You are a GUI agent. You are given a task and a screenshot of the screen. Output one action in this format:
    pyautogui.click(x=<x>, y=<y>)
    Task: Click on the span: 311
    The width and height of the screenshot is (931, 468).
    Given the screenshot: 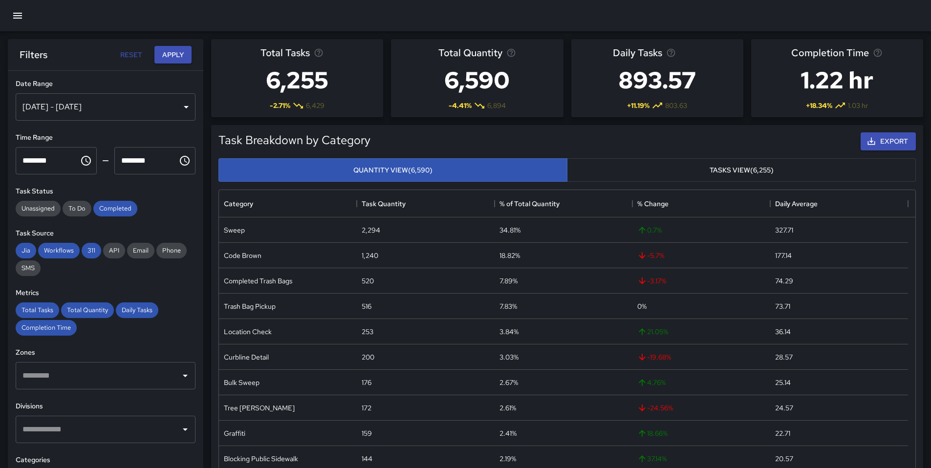 What is the action you would take?
    pyautogui.click(x=91, y=250)
    